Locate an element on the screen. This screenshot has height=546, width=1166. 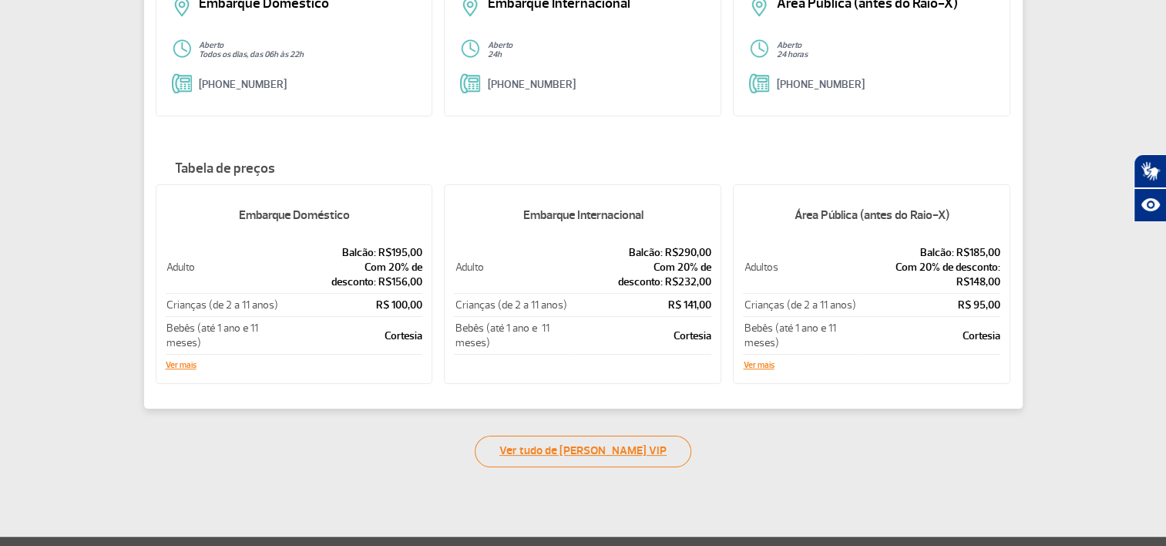
p: R$ 141,00 is located at coordinates (640, 305).